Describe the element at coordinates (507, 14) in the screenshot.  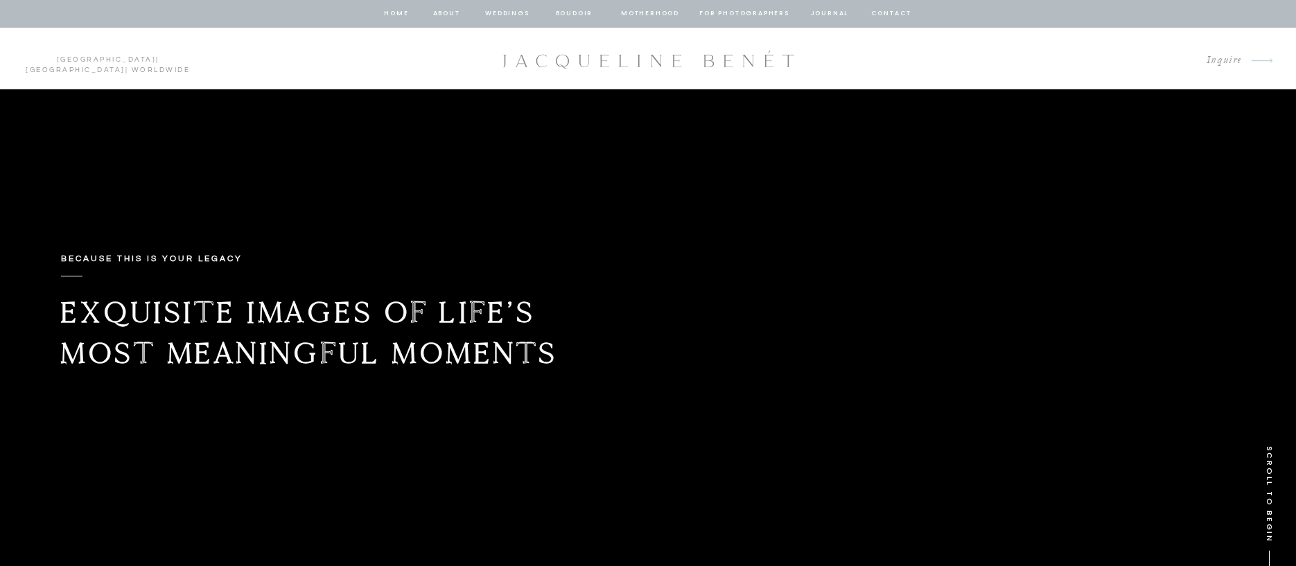
I see `nav: Weddings` at that location.